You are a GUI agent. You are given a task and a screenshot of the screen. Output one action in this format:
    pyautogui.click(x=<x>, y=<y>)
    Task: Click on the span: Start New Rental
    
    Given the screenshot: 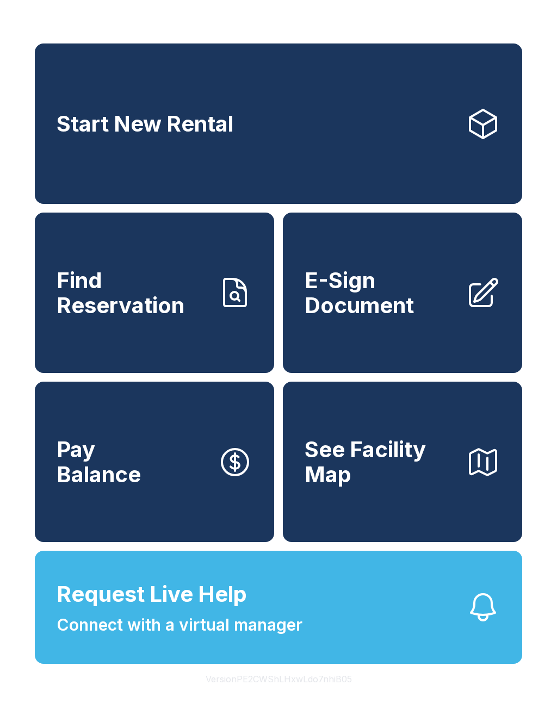 What is the action you would take?
    pyautogui.click(x=145, y=124)
    